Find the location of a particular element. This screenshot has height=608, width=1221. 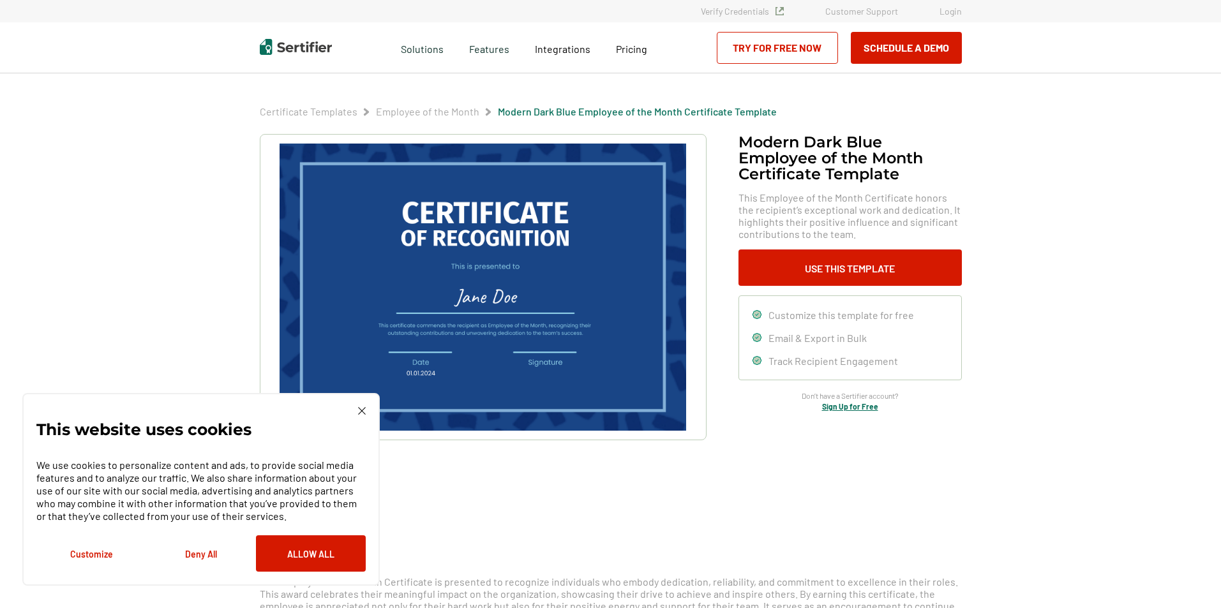

span: Pricing is located at coordinates (631, 49).